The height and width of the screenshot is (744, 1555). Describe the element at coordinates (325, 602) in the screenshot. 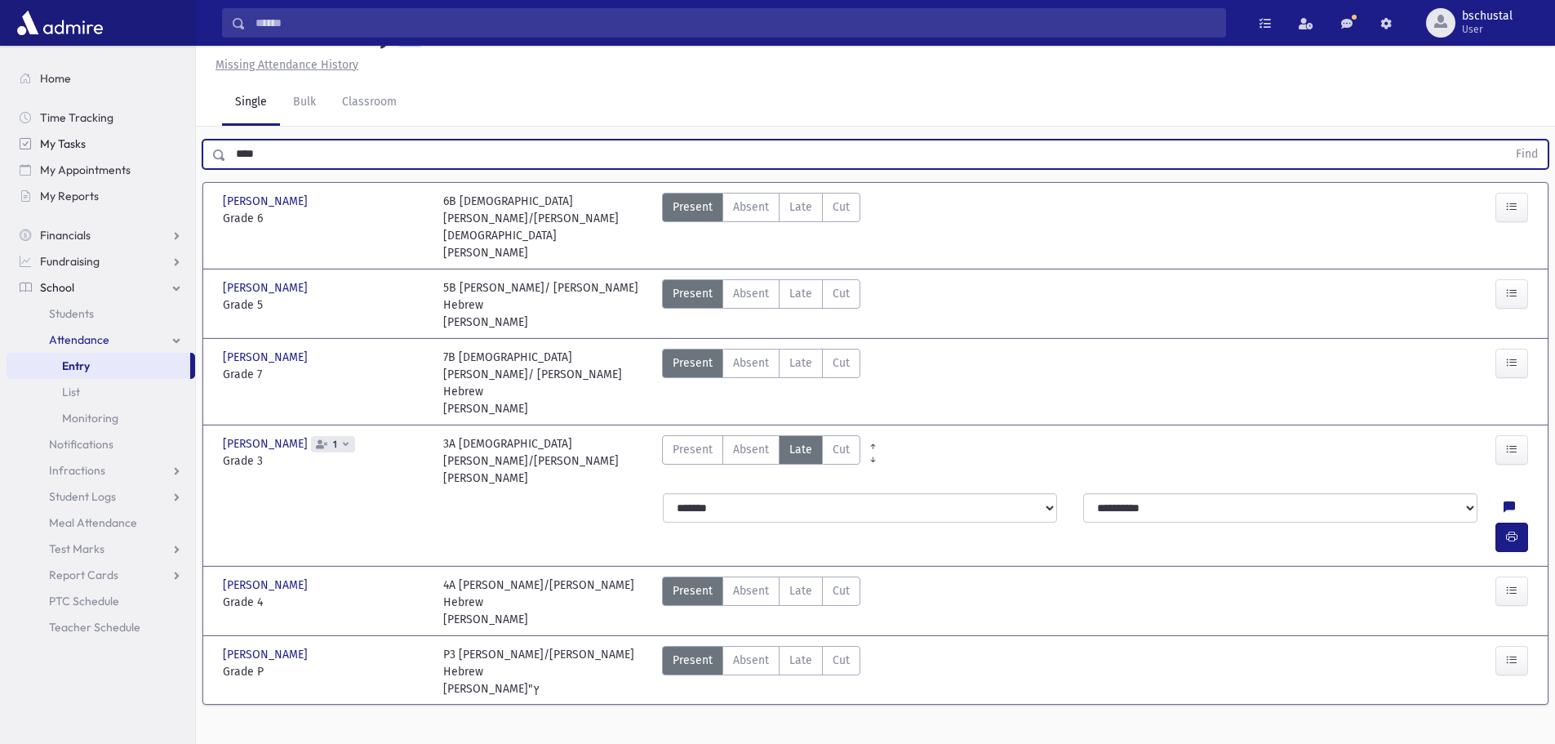

I see `span: Grade 4` at that location.